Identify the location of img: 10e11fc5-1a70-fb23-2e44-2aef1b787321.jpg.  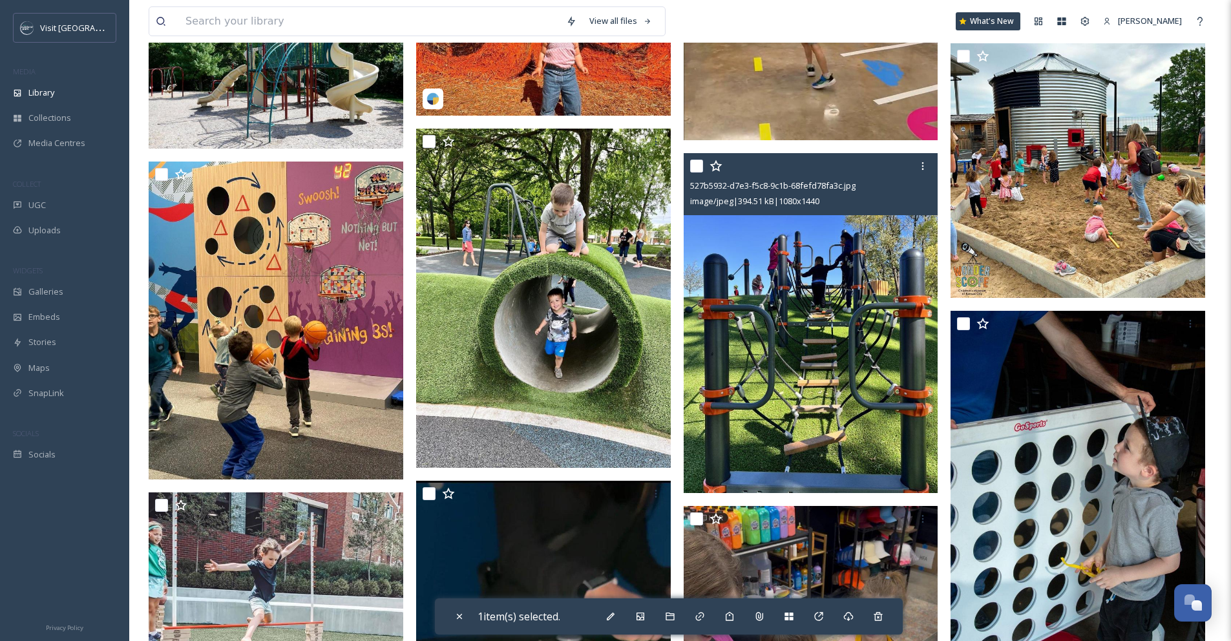
(276, 77).